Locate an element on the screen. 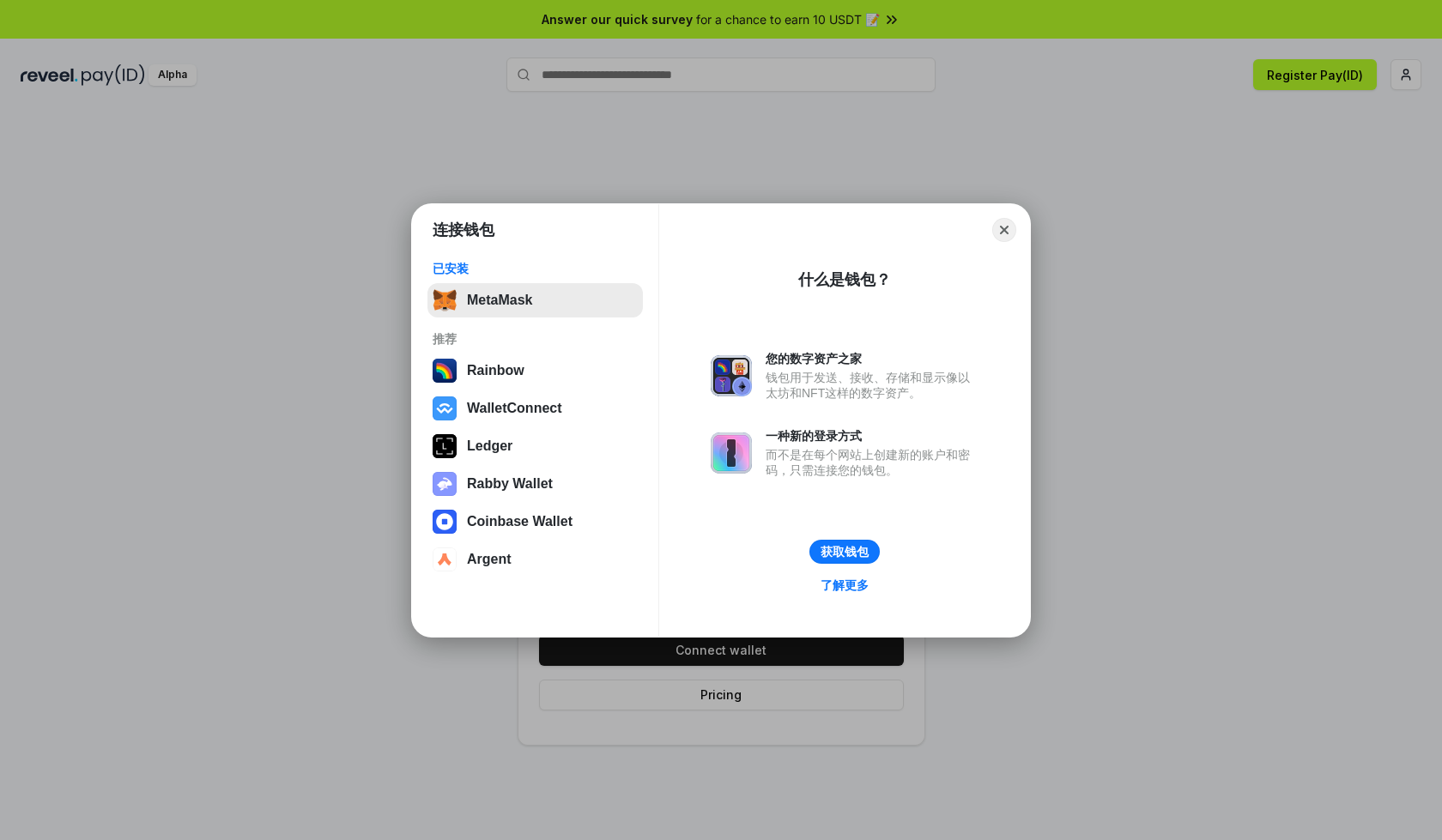 This screenshot has width=1442, height=840. div: Argent is located at coordinates (490, 560).